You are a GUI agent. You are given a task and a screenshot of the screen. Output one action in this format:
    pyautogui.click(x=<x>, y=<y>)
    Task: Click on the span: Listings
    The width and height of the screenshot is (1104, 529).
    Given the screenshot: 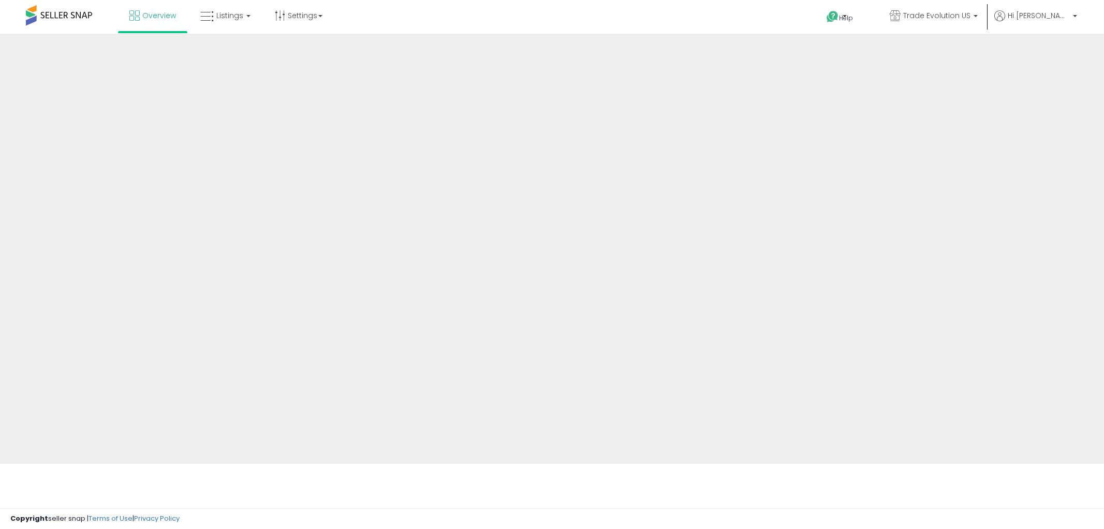 What is the action you would take?
    pyautogui.click(x=230, y=16)
    